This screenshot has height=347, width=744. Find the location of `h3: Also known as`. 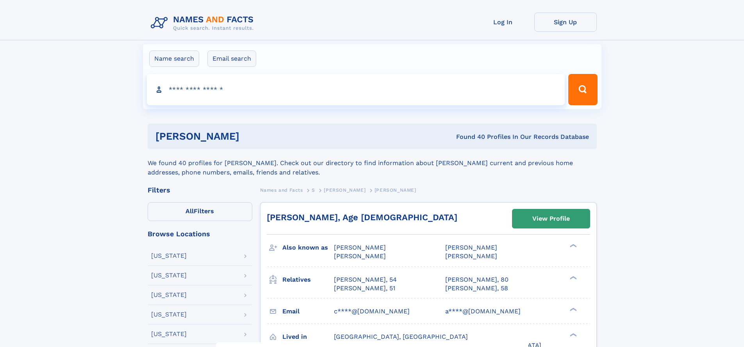

h3: Also known as is located at coordinates (308, 247).